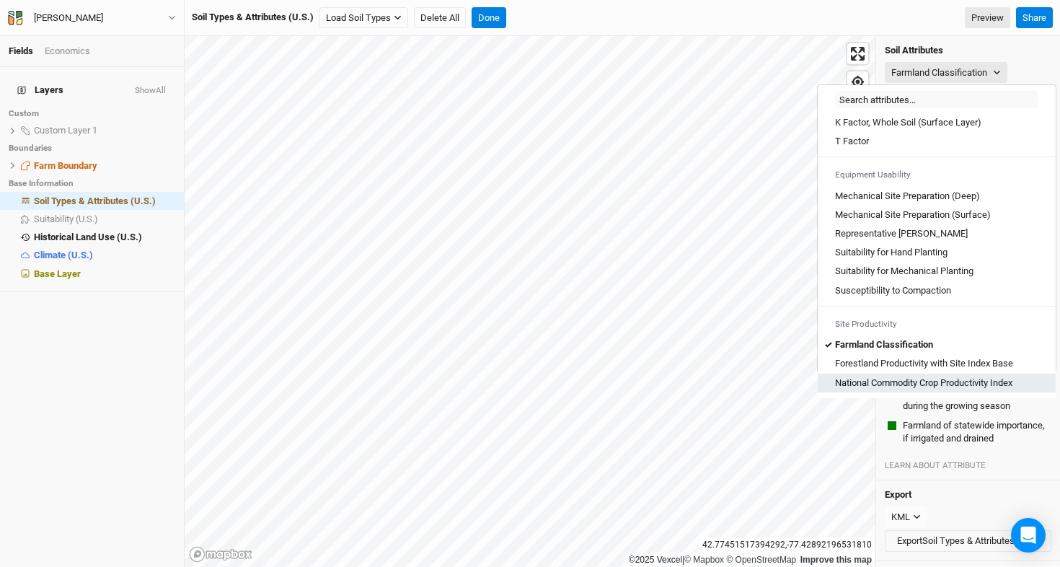 This screenshot has height=567, width=1060. Describe the element at coordinates (857, 53) in the screenshot. I see `button: Enter fullscreen` at that location.